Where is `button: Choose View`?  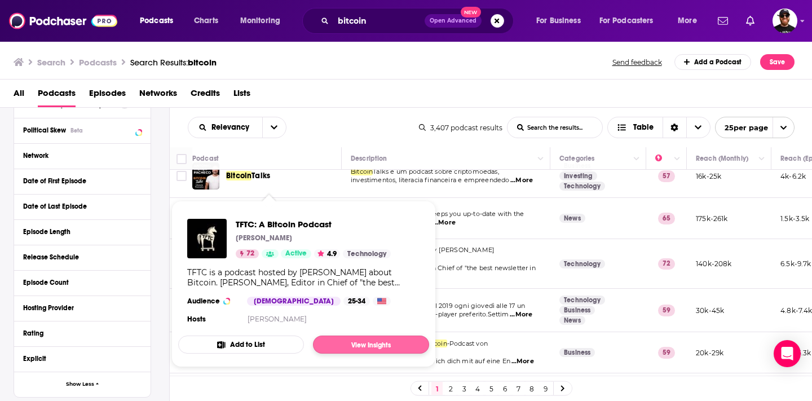
button: Choose View is located at coordinates (658, 127).